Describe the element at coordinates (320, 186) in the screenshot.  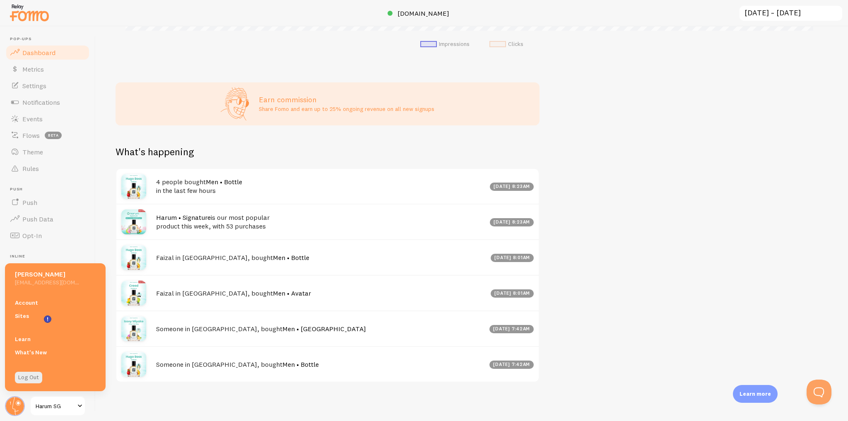
I see `h4: 4 people bought in the last few hours` at that location.